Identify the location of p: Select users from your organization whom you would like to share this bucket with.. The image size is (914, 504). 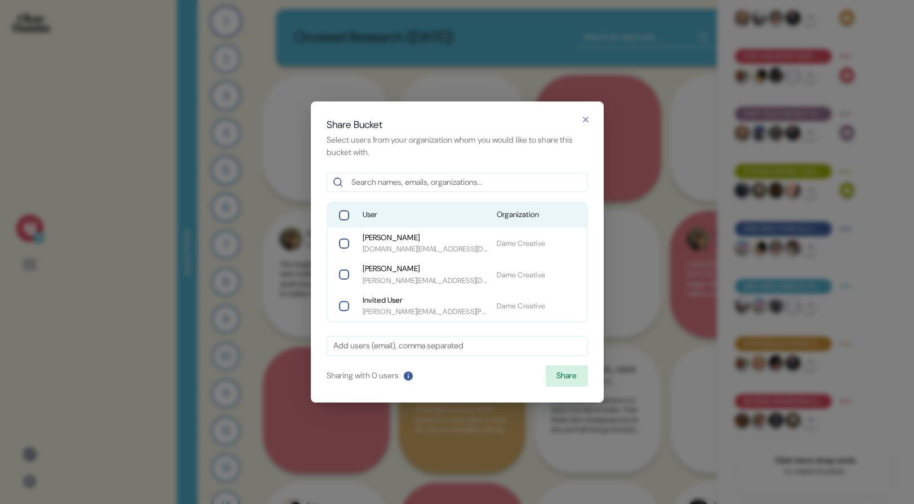
(457, 146).